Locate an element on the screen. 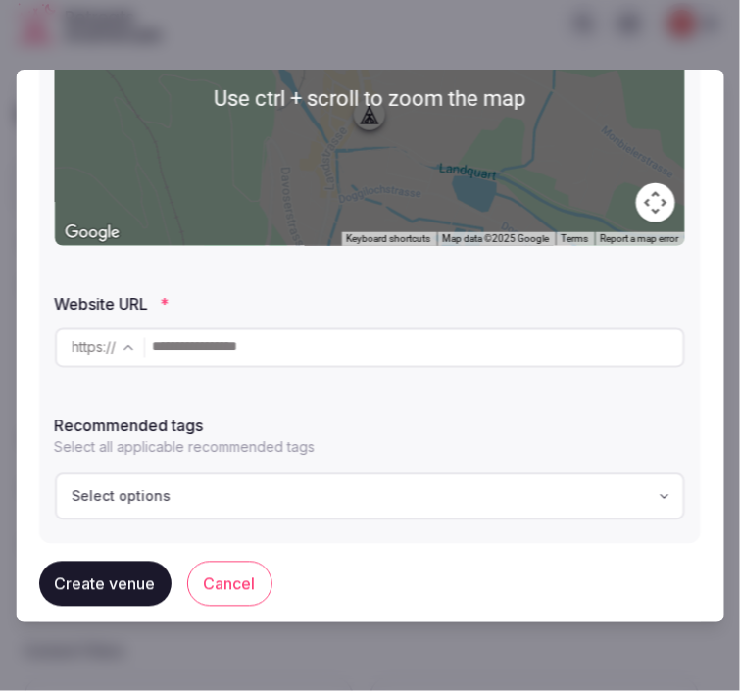 This screenshot has width=740, height=691. a: Terms (opens in new tab) is located at coordinates (575, 238).